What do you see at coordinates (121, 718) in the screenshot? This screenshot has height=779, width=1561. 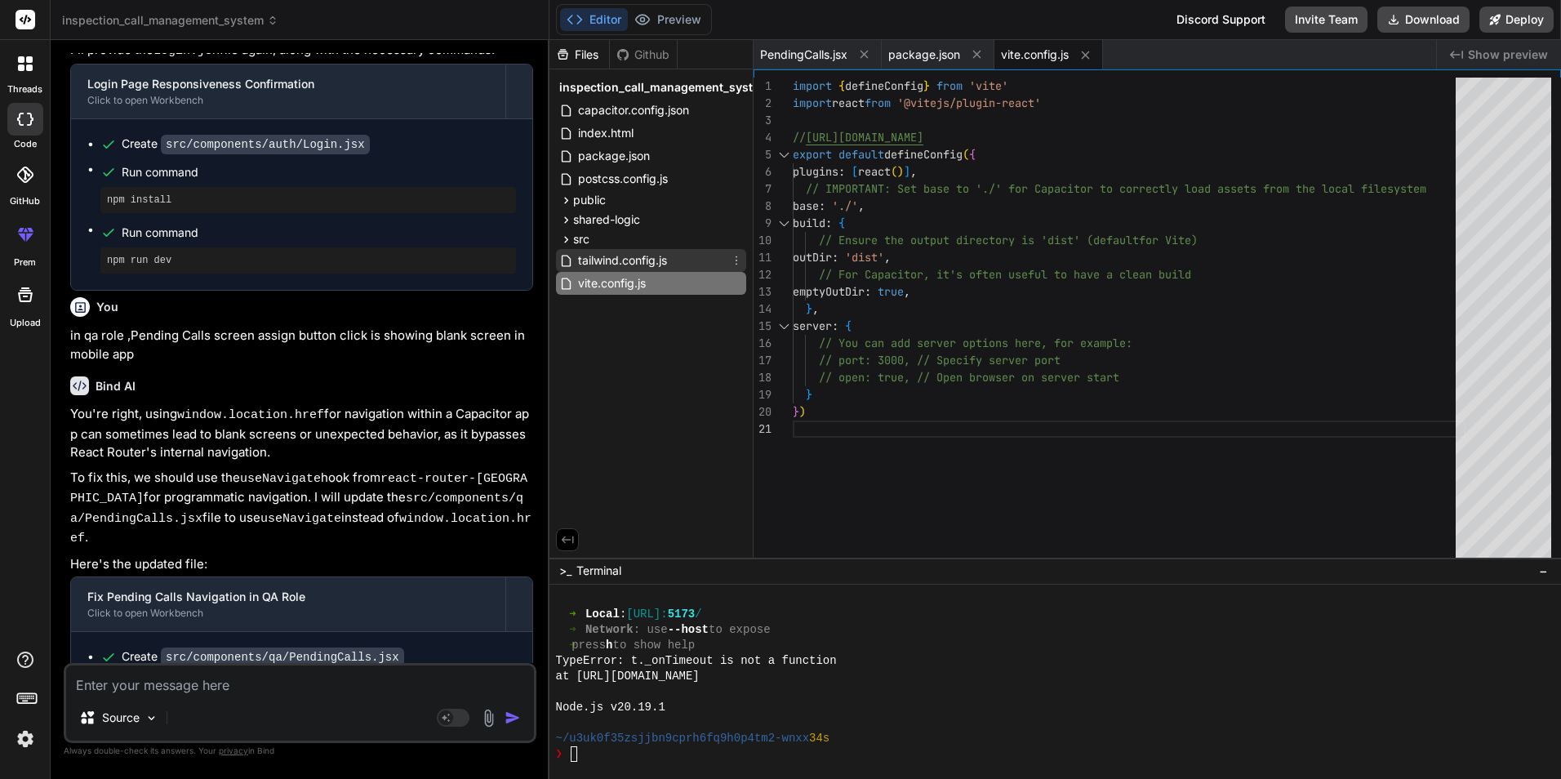 I see `p: Source` at bounding box center [121, 718].